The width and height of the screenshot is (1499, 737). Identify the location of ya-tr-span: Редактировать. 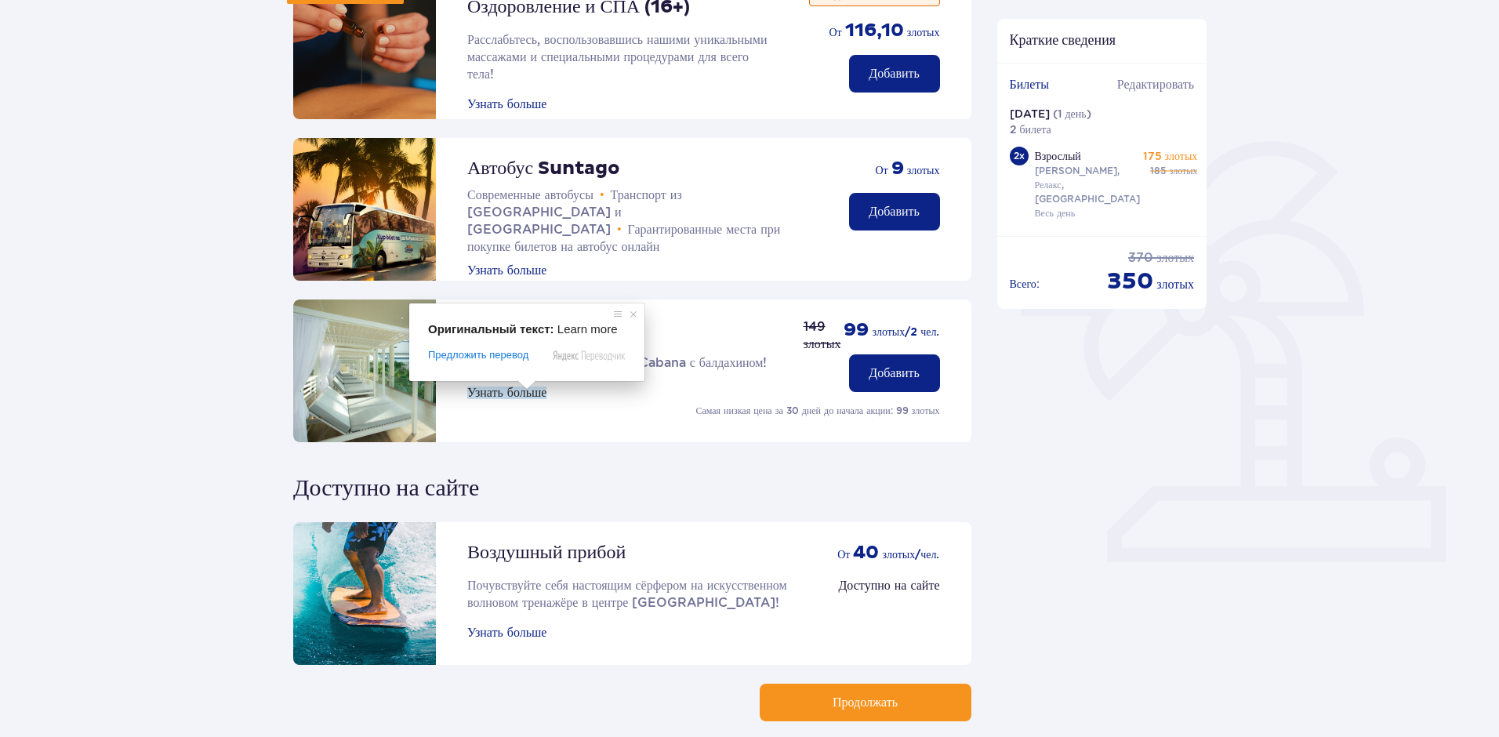
(1156, 85).